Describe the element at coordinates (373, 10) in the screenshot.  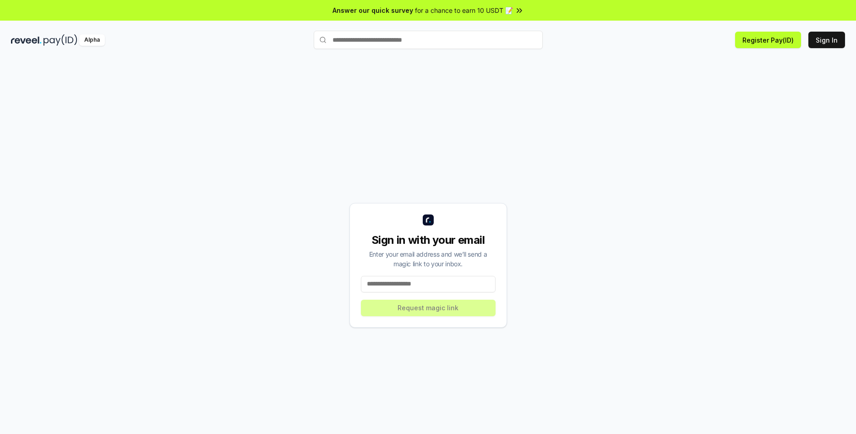
I see `span: Answer our quick survey` at that location.